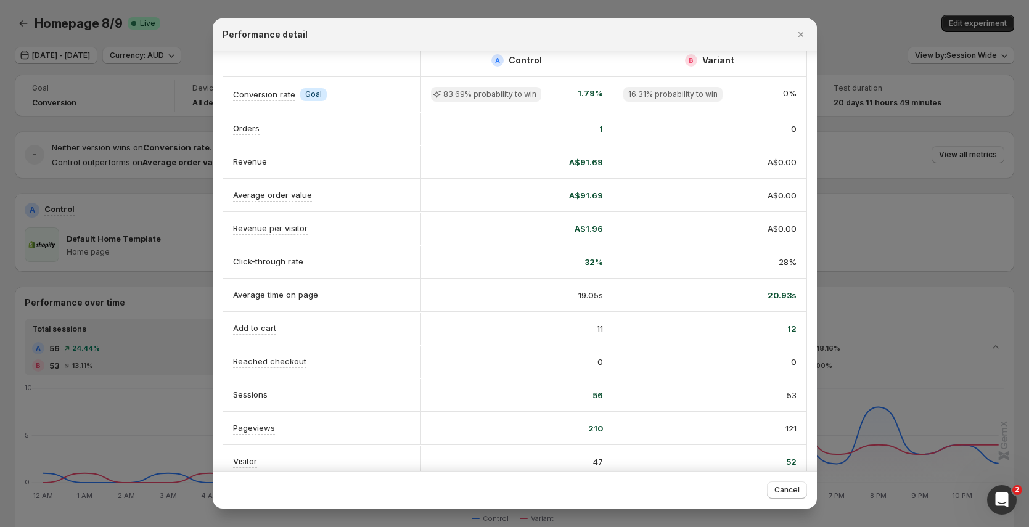 This screenshot has height=527, width=1029. Describe the element at coordinates (268, 261) in the screenshot. I see `p: Click-through rate` at that location.